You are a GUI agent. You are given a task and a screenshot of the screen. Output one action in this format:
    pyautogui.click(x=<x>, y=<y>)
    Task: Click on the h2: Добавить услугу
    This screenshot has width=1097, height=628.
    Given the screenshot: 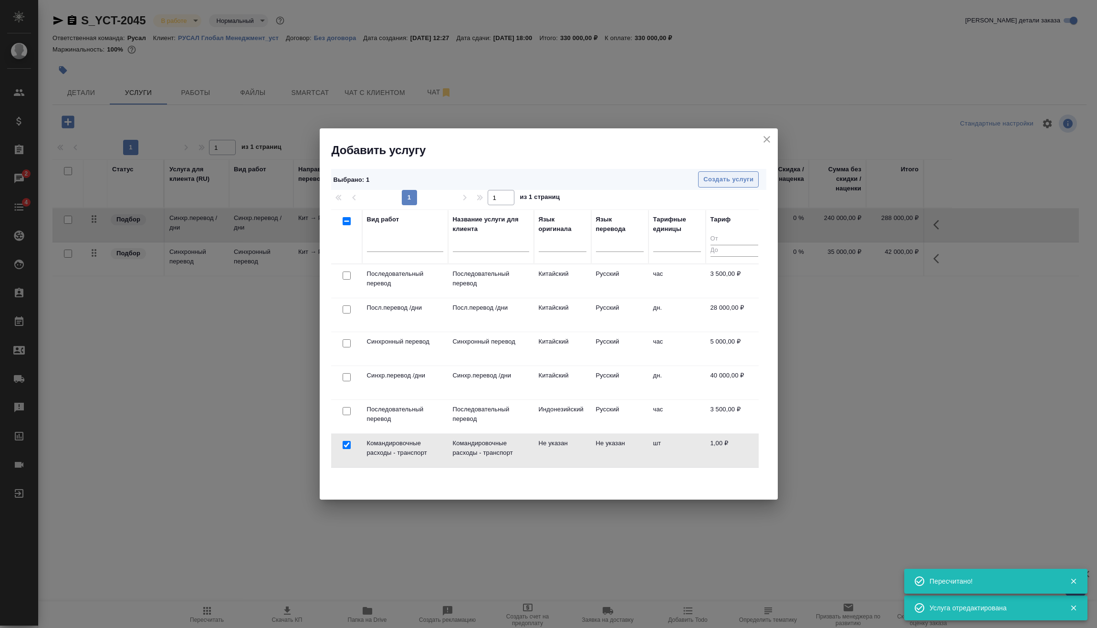 What is the action you would take?
    pyautogui.click(x=554, y=150)
    